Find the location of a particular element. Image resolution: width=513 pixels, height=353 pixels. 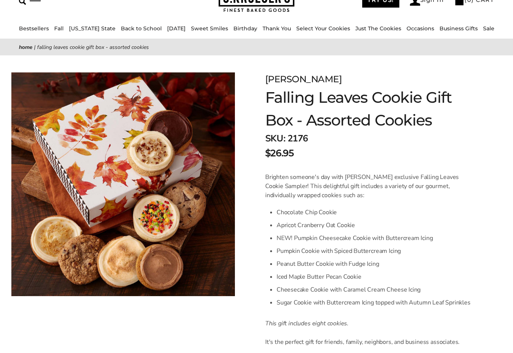

li: Cheesecake Cookie with Caramel Cream Cheese Icing is located at coordinates (375, 290).